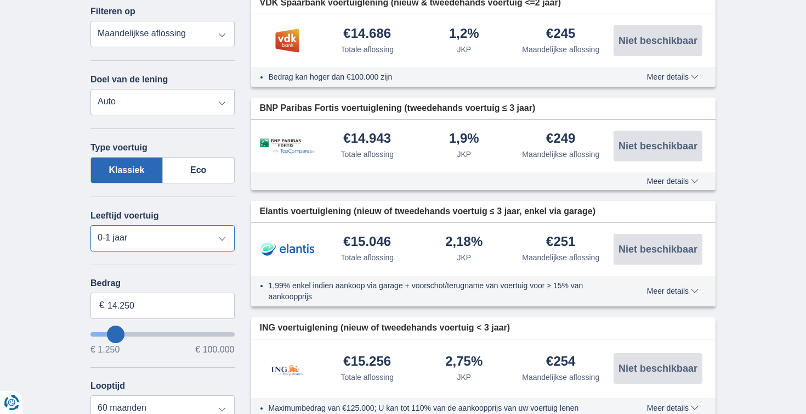 This screenshot has height=414, width=806. Describe the element at coordinates (367, 34) in the screenshot. I see `div: €14.686` at that location.